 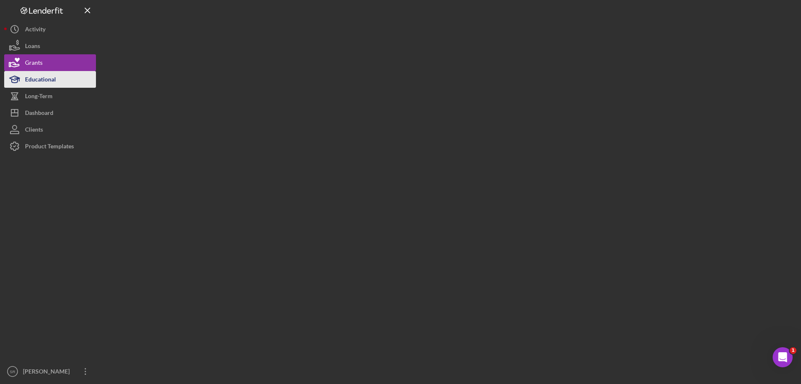 What do you see at coordinates (35, 30) in the screenshot?
I see `div: Activity` at bounding box center [35, 30].